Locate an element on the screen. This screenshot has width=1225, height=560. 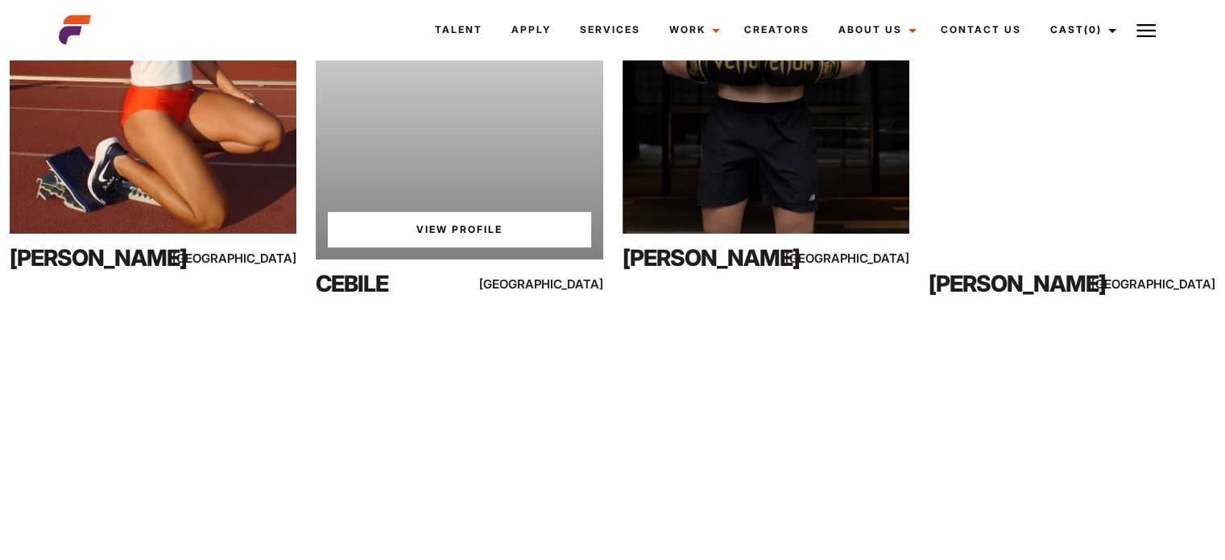
a: About Us is located at coordinates (875, 30).